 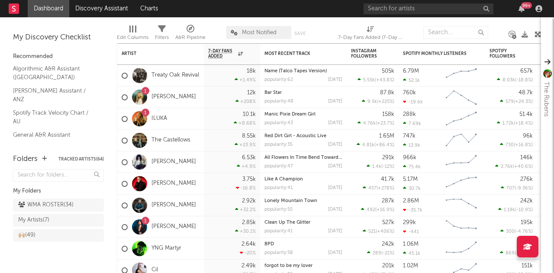 I want to click on a: Name (Talco Tapes Version), so click(x=295, y=71).